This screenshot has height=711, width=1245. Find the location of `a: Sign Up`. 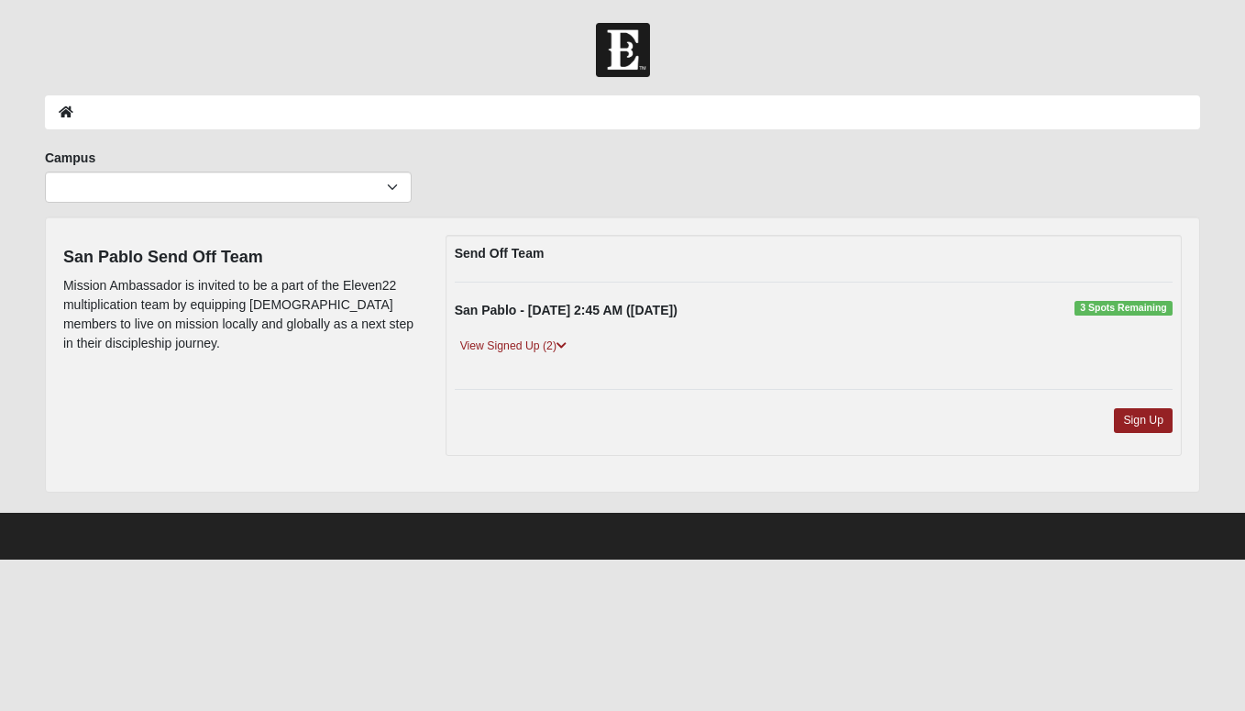

a: Sign Up is located at coordinates (1144, 420).